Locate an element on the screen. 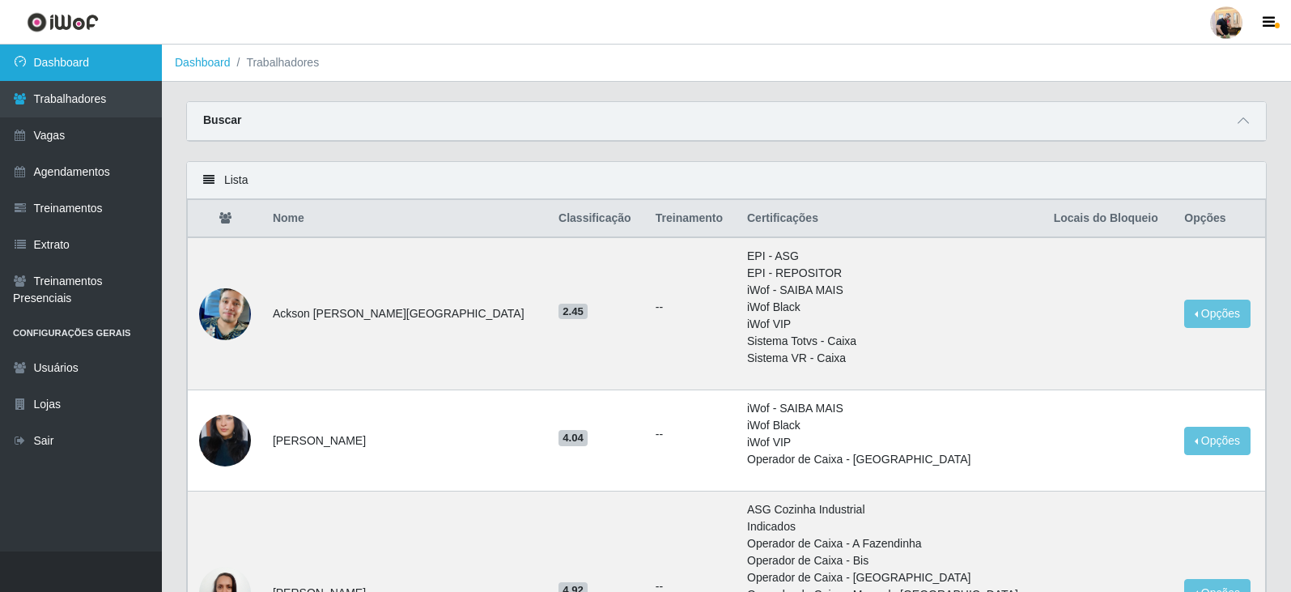 The image size is (1291, 592). li: Indicados is located at coordinates (890, 526).